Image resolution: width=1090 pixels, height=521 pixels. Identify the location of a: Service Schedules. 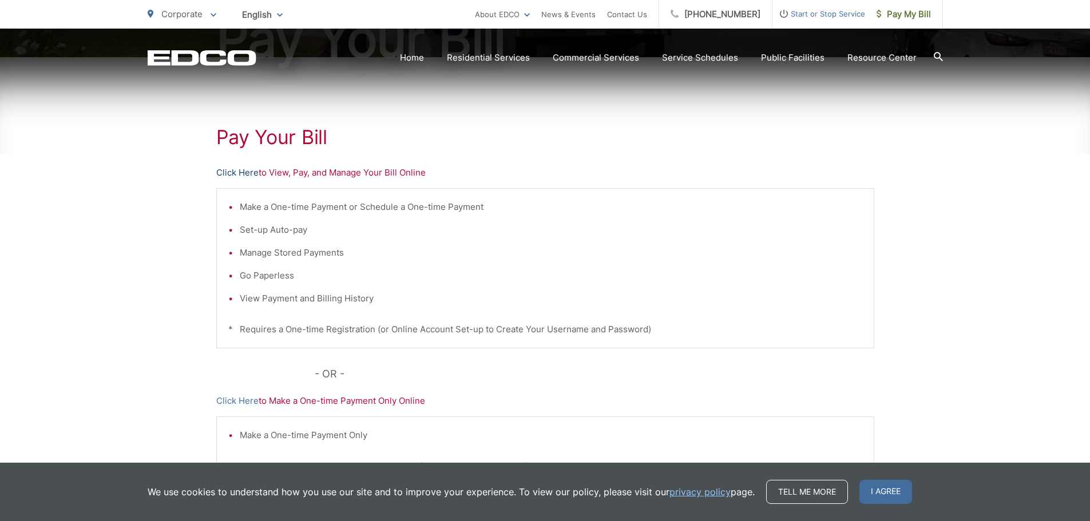
(700, 58).